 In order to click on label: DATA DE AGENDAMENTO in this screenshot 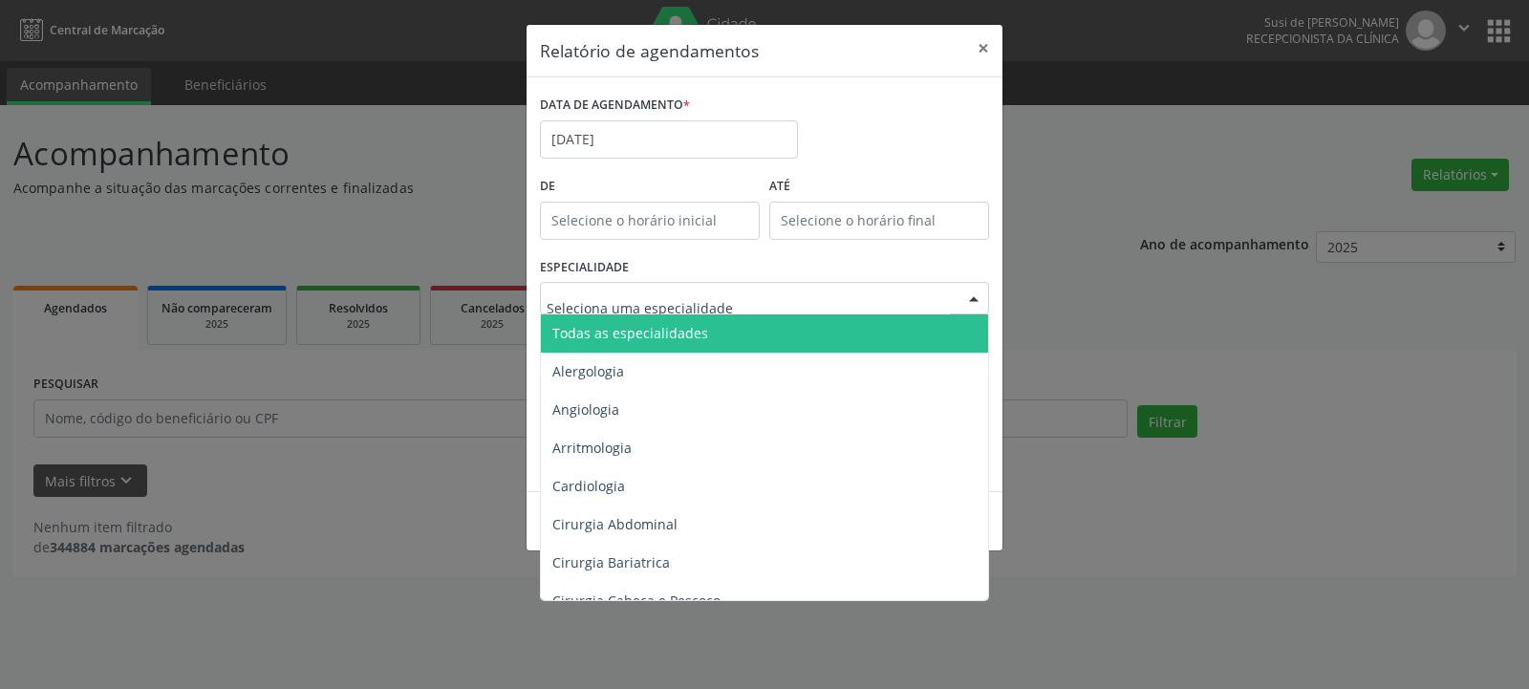, I will do `click(614, 105)`.